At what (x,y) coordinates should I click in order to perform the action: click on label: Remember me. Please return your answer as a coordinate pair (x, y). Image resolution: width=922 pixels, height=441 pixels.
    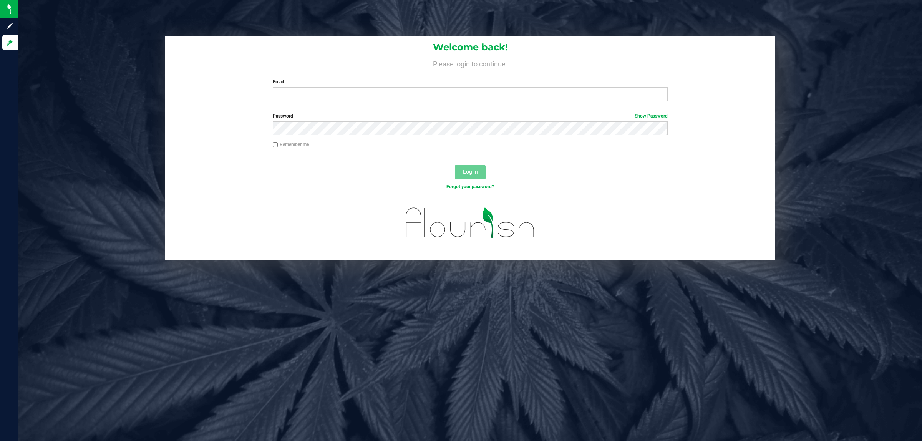
    Looking at the image, I should click on (291, 144).